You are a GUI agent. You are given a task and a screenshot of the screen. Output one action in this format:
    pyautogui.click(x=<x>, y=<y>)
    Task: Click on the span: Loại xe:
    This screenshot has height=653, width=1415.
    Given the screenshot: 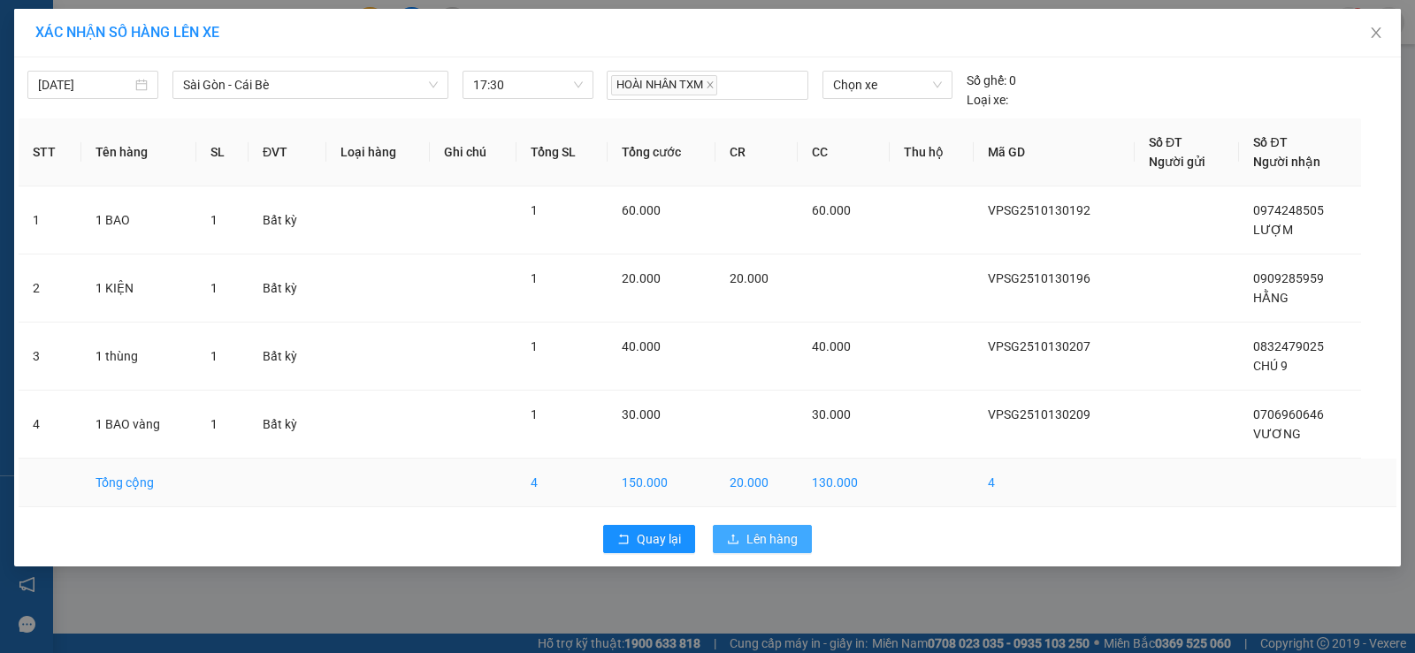 What is the action you would take?
    pyautogui.click(x=987, y=100)
    